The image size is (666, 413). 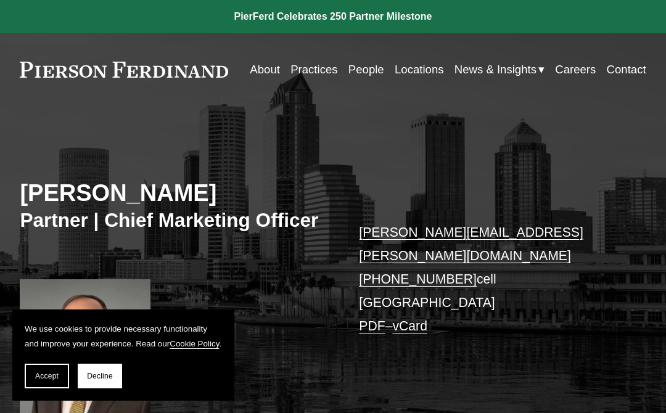 I want to click on a: PDF, so click(x=372, y=326).